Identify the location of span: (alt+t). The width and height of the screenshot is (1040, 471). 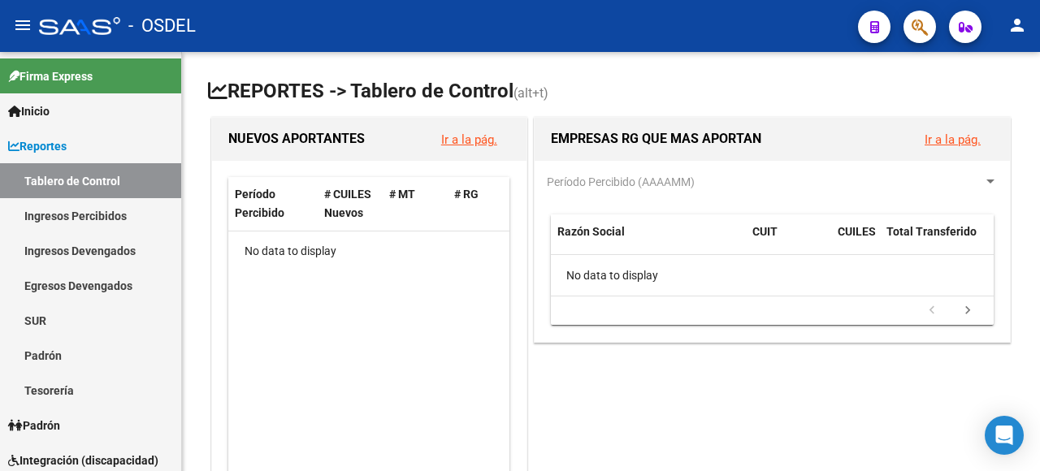
(530, 93).